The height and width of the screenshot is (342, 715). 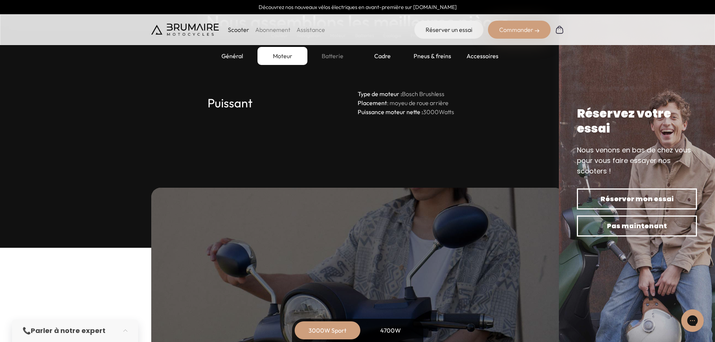 I want to click on strong: Placement, so click(x=372, y=103).